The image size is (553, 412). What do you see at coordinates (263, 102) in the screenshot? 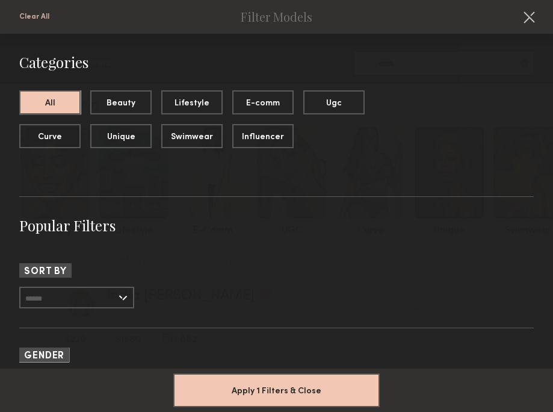
I see `button: E-comm` at bounding box center [263, 102].